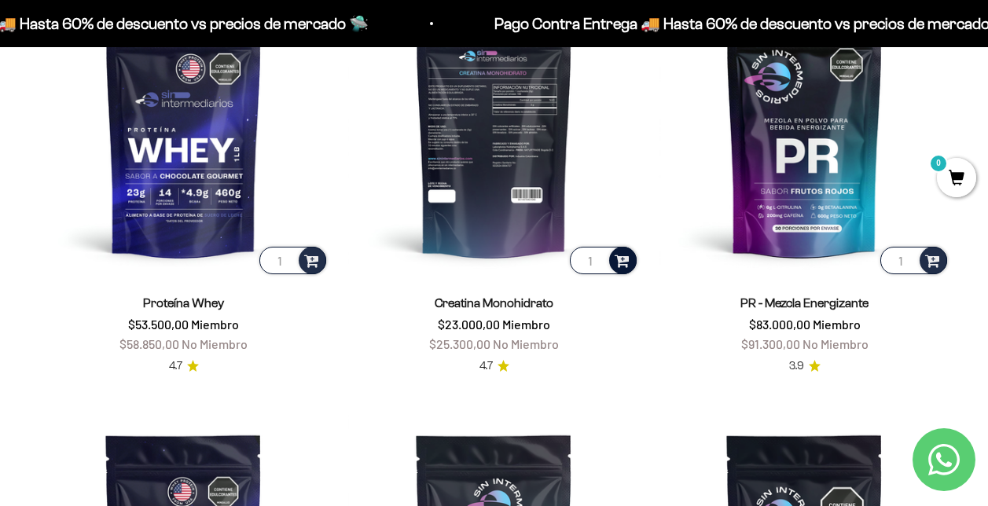 The image size is (988, 506). What do you see at coordinates (956, 179) in the screenshot?
I see `a: 0` at bounding box center [956, 179].